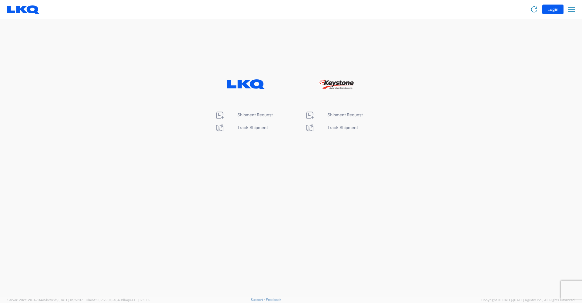 Image resolution: width=582 pixels, height=303 pixels. I want to click on span: Client: 2025.20.0-e640dba, so click(118, 300).